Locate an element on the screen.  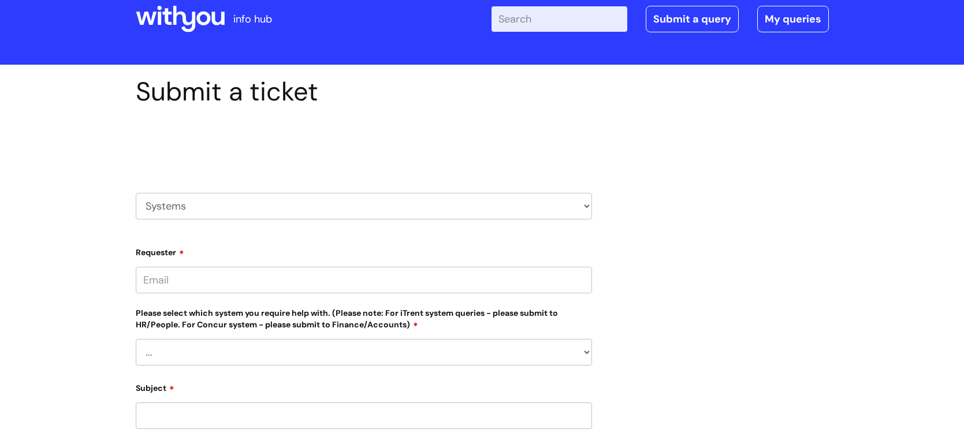
a: My queries is located at coordinates (793, 19).